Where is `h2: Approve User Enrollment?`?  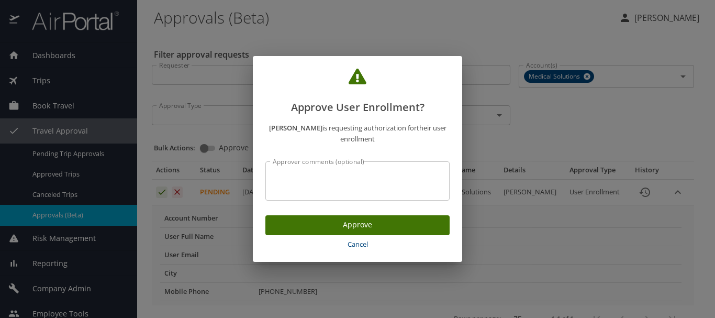 h2: Approve User Enrollment? is located at coordinates (358, 92).